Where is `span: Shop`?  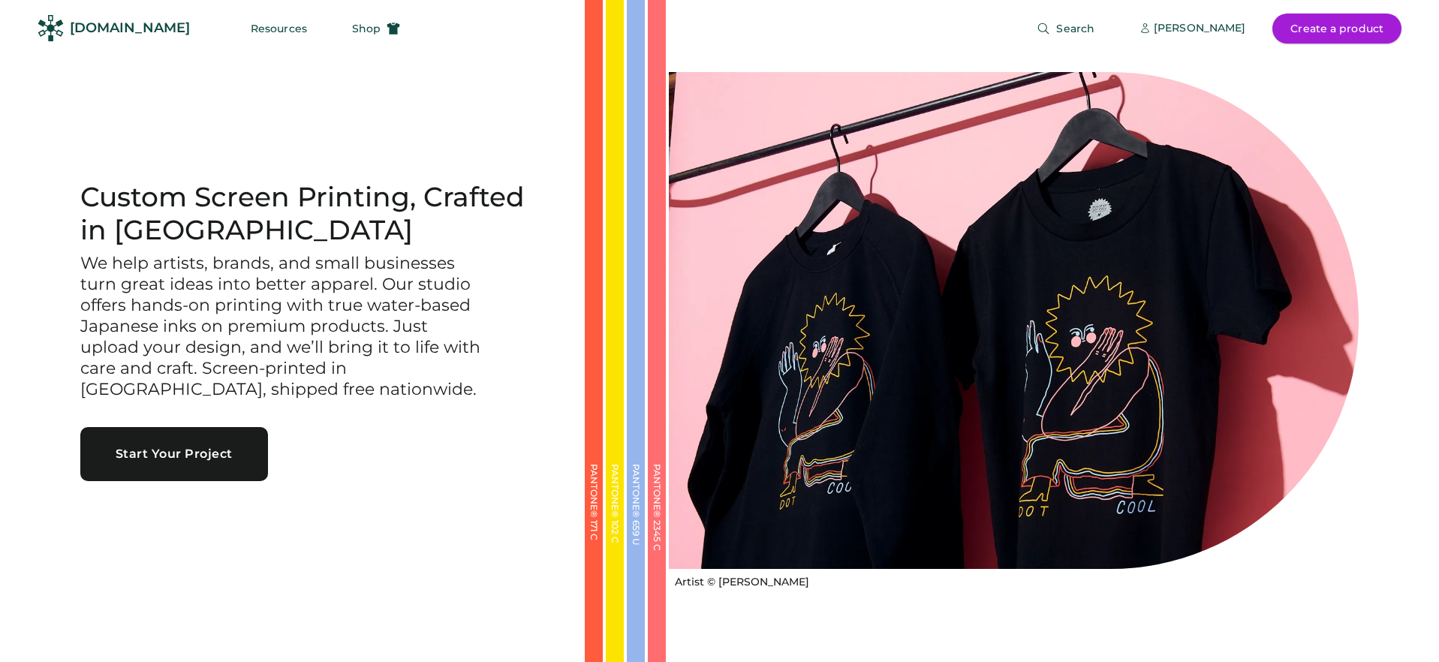 span: Shop is located at coordinates (366, 29).